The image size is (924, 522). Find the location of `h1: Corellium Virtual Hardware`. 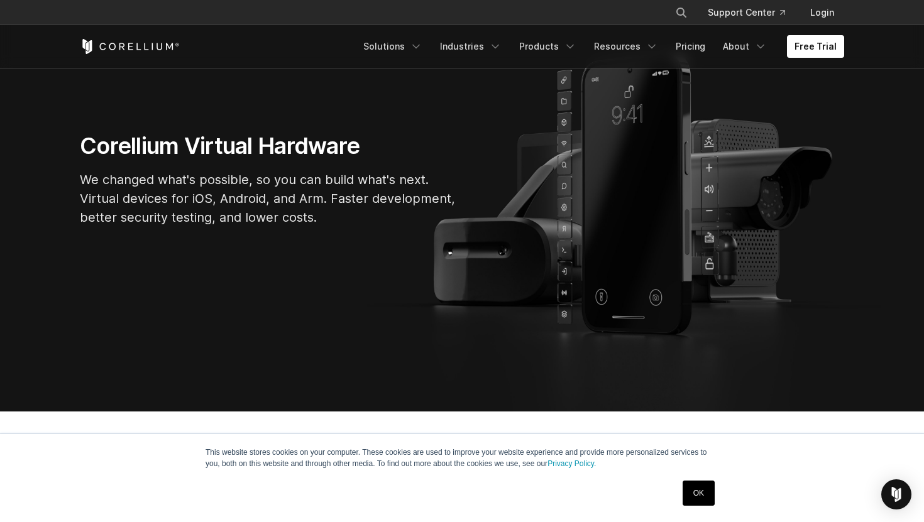

h1: Corellium Virtual Hardware is located at coordinates (268, 146).